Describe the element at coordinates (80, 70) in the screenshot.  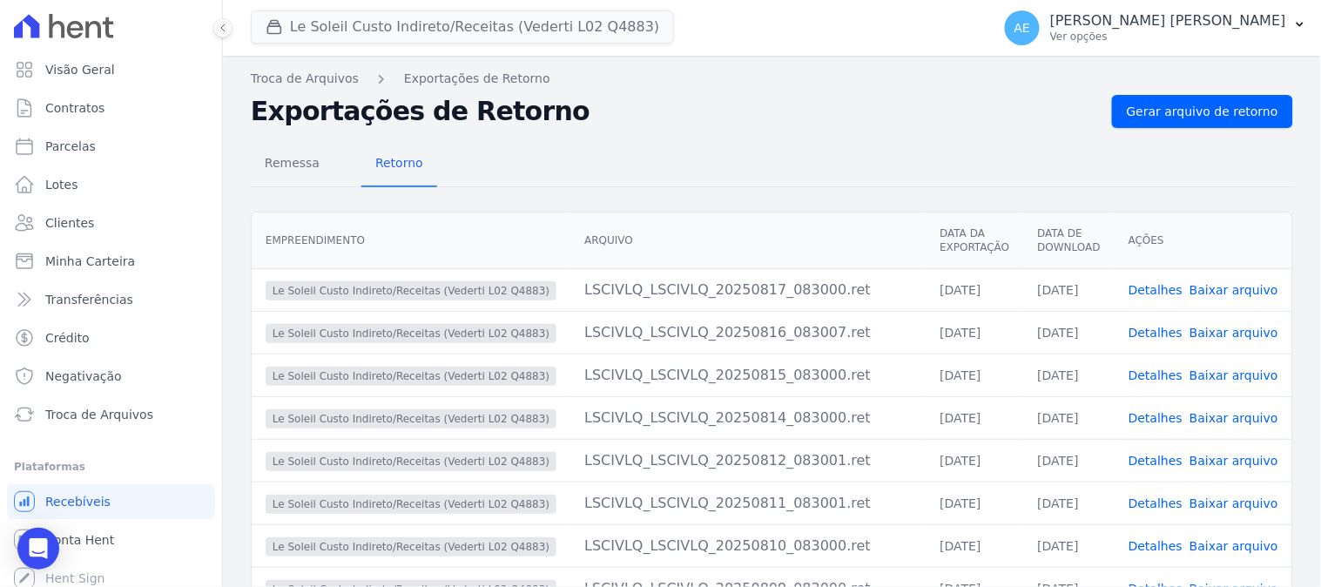
I see `span: Visão Geral` at that location.